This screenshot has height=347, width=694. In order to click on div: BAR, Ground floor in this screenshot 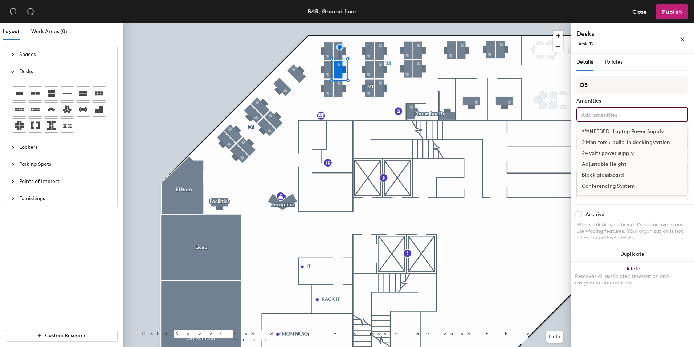, I will do `click(332, 11)`.